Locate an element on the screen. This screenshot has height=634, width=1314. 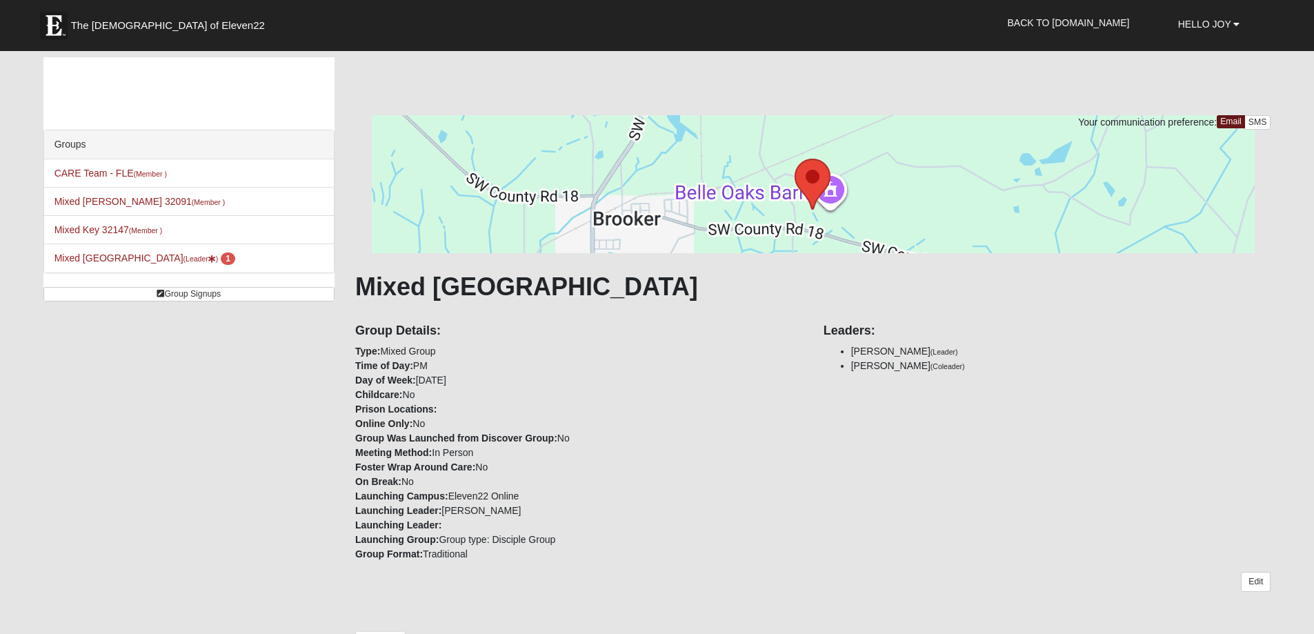
a: Hello Joy is located at coordinates (1209, 24).